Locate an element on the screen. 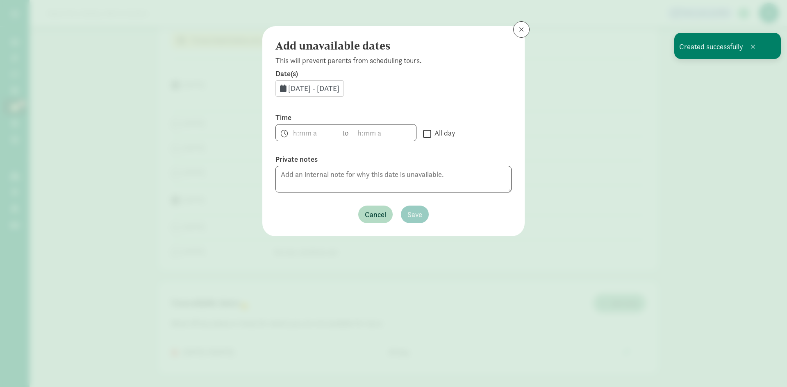 Image resolution: width=787 pixels, height=387 pixels. h4: Add unavailable dates is located at coordinates (390, 46).